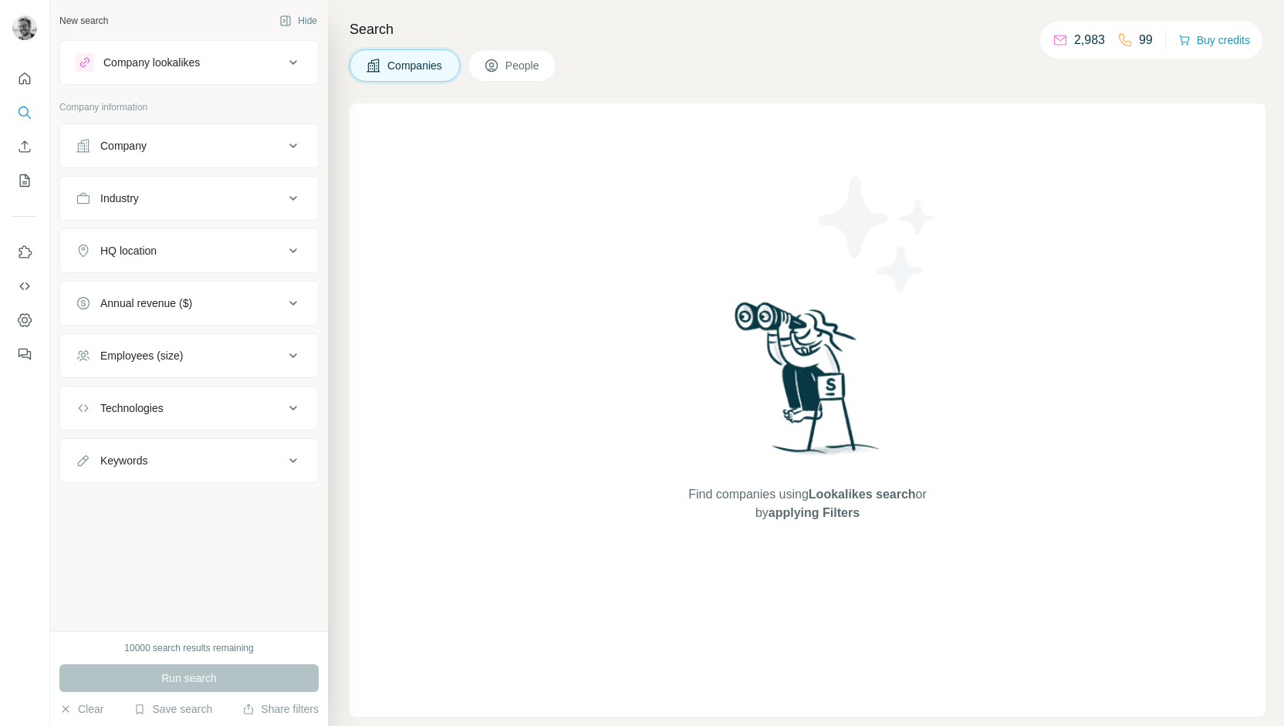  What do you see at coordinates (189, 146) in the screenshot?
I see `button: Company` at bounding box center [189, 146].